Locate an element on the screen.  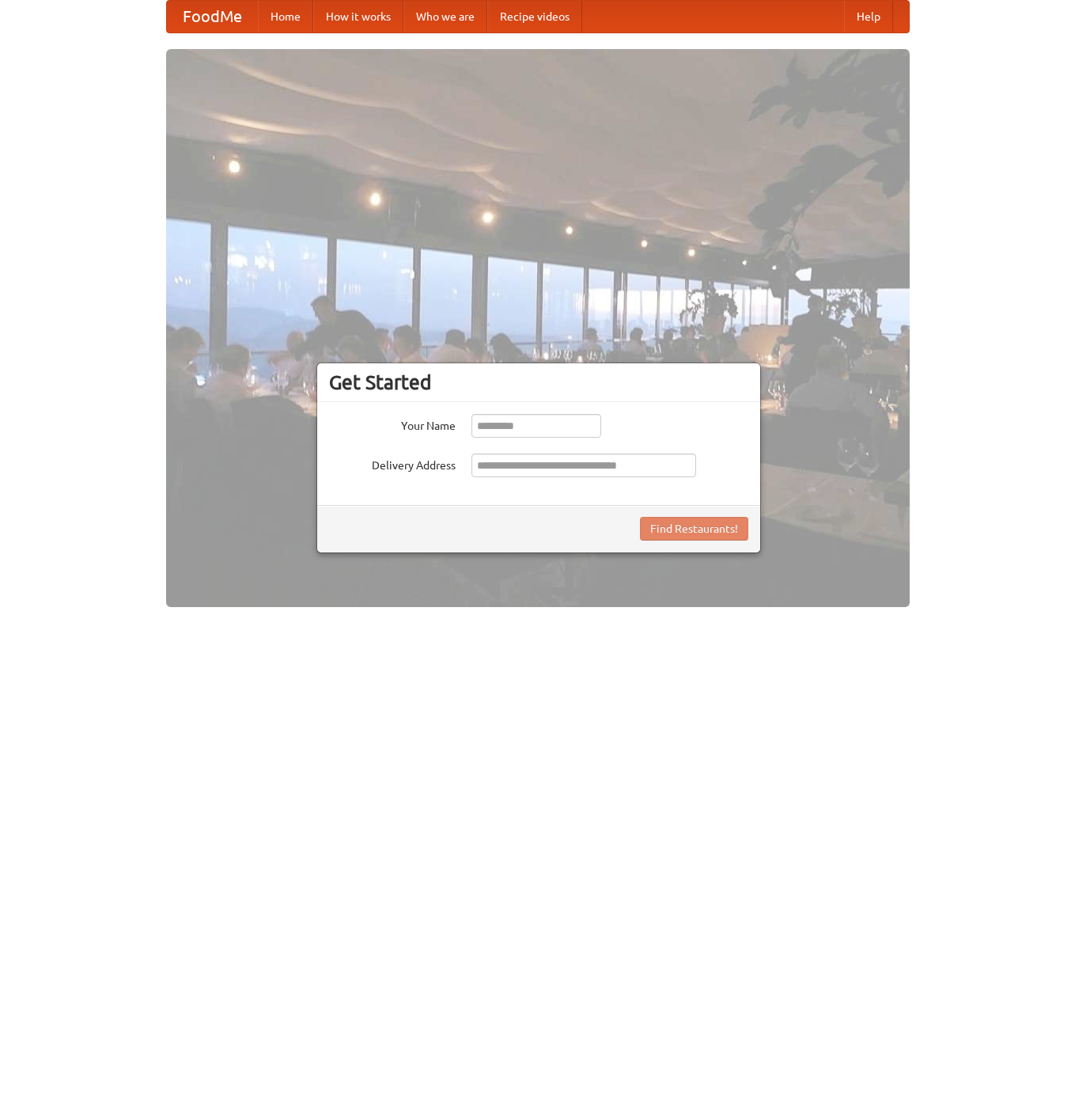
a: How it works is located at coordinates (358, 17).